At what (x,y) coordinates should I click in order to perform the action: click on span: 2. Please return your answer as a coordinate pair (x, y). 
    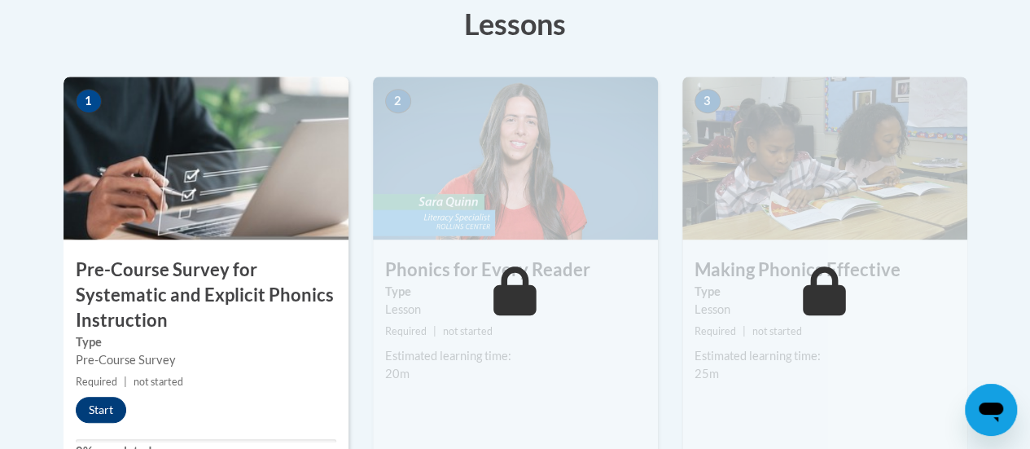
    Looking at the image, I should click on (398, 101).